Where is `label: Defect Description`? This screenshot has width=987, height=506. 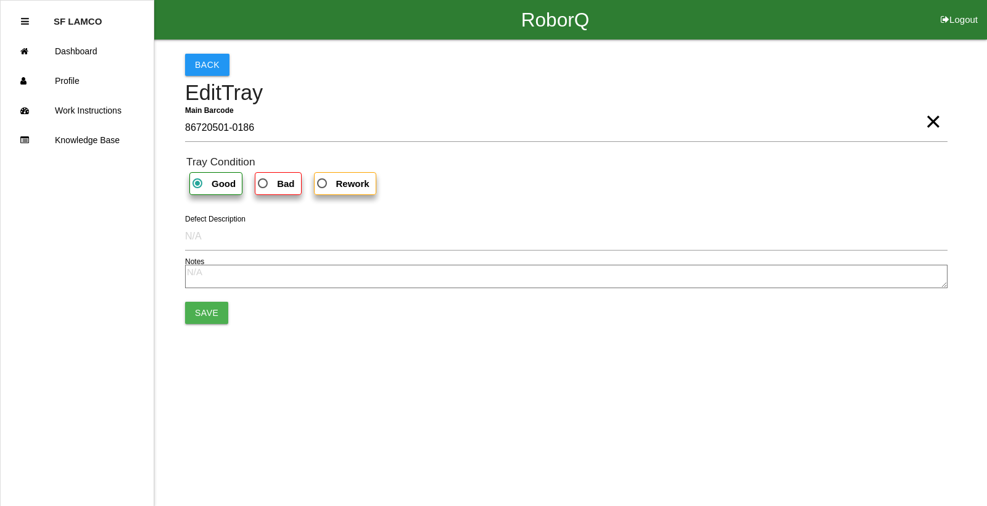 label: Defect Description is located at coordinates (215, 219).